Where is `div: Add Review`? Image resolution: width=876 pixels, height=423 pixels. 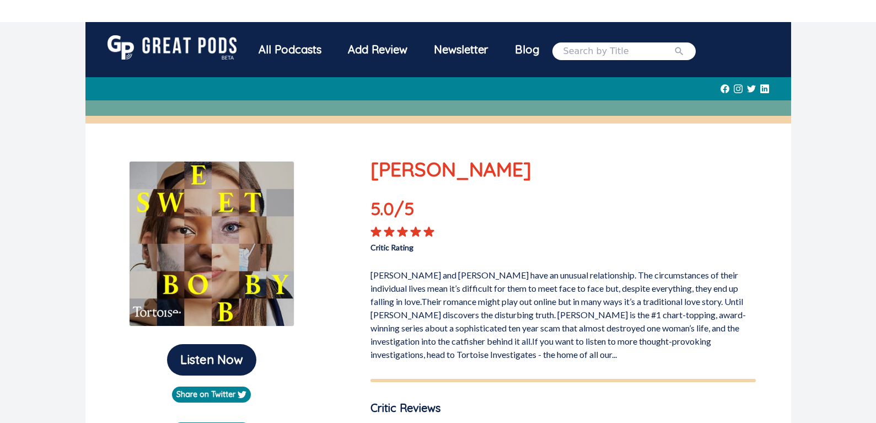
div: Add Review is located at coordinates (378, 50).